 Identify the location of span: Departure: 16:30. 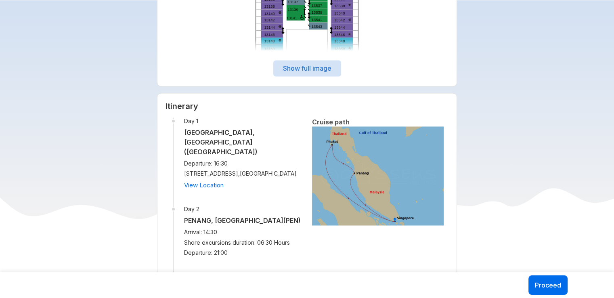
(243, 163).